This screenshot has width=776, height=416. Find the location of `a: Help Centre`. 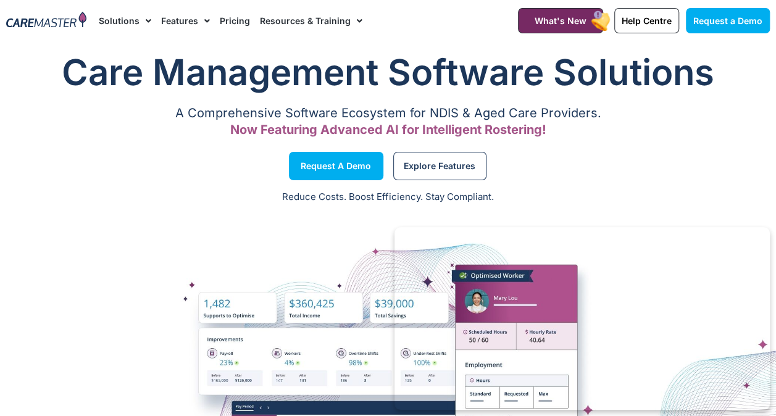

a: Help Centre is located at coordinates (646, 20).